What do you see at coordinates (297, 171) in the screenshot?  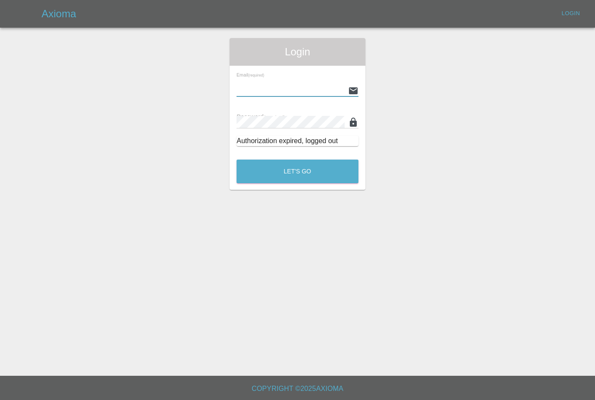 I see `button: Let's Go` at bounding box center [297, 171].